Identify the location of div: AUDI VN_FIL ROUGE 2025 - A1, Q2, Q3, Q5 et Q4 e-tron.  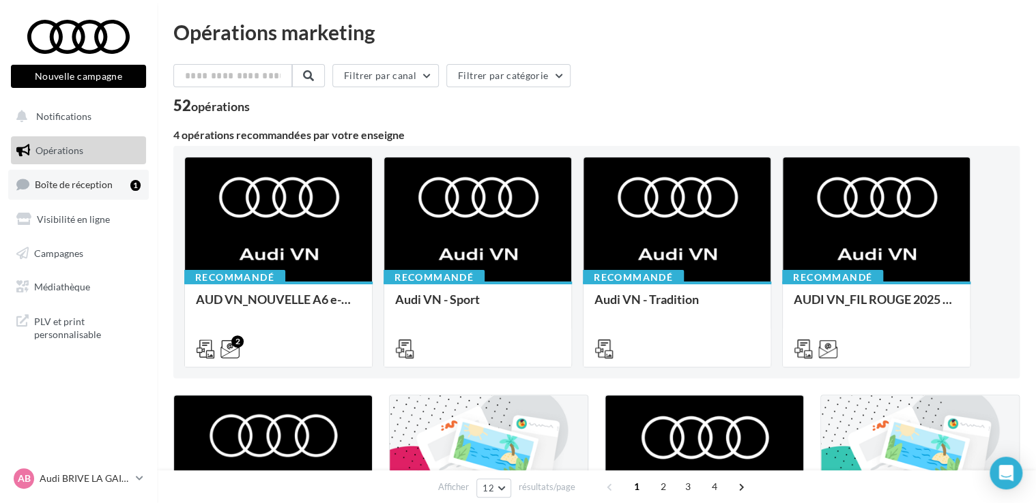
(876, 306).